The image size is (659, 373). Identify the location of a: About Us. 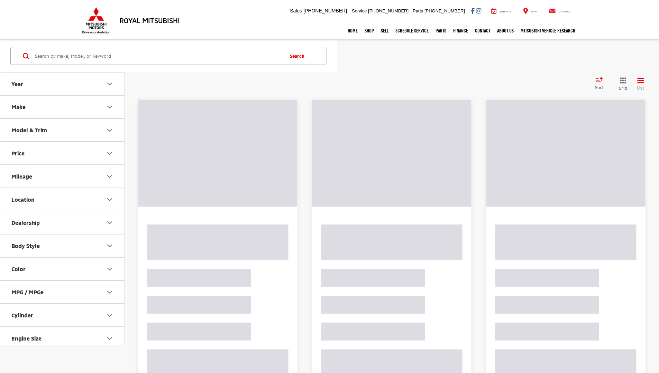
(505, 31).